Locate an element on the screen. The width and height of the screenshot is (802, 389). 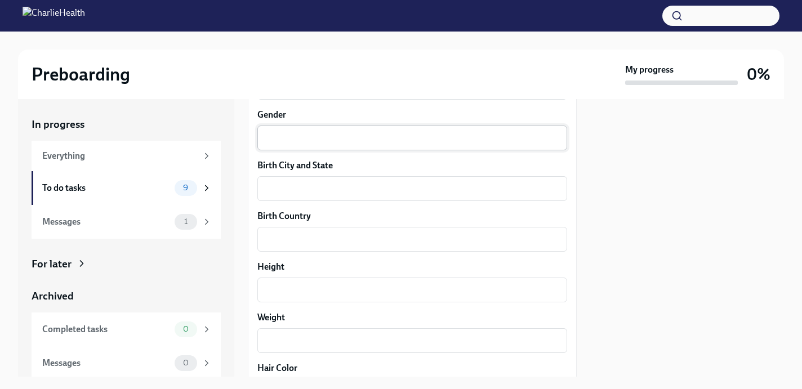
label: Birth Country is located at coordinates (412, 216).